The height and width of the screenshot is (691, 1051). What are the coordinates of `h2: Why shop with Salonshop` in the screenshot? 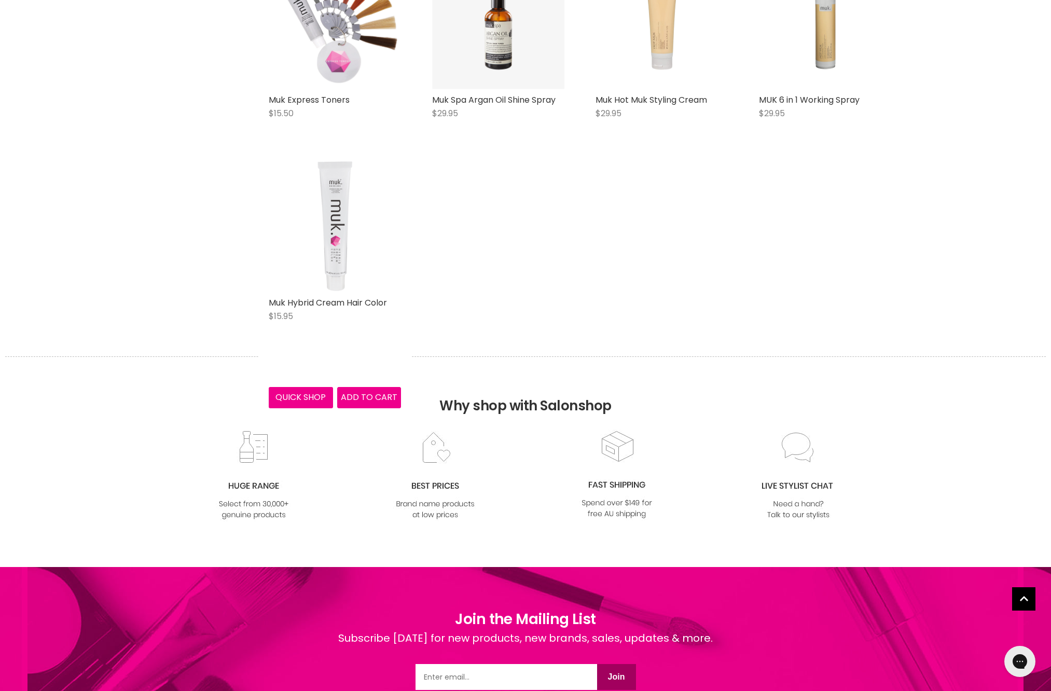 It's located at (525, 393).